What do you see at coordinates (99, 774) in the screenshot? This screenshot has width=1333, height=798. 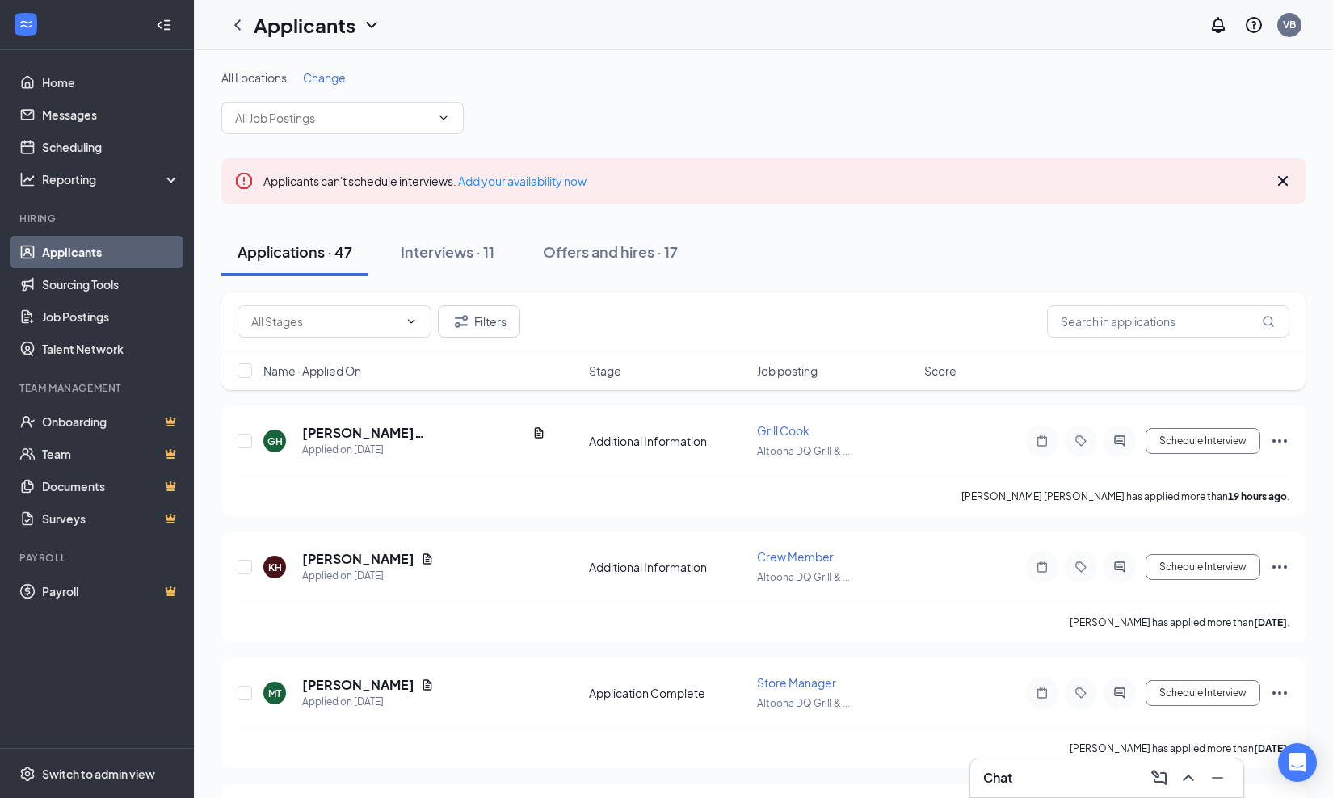 I see `div: Switch to admin view` at bounding box center [99, 774].